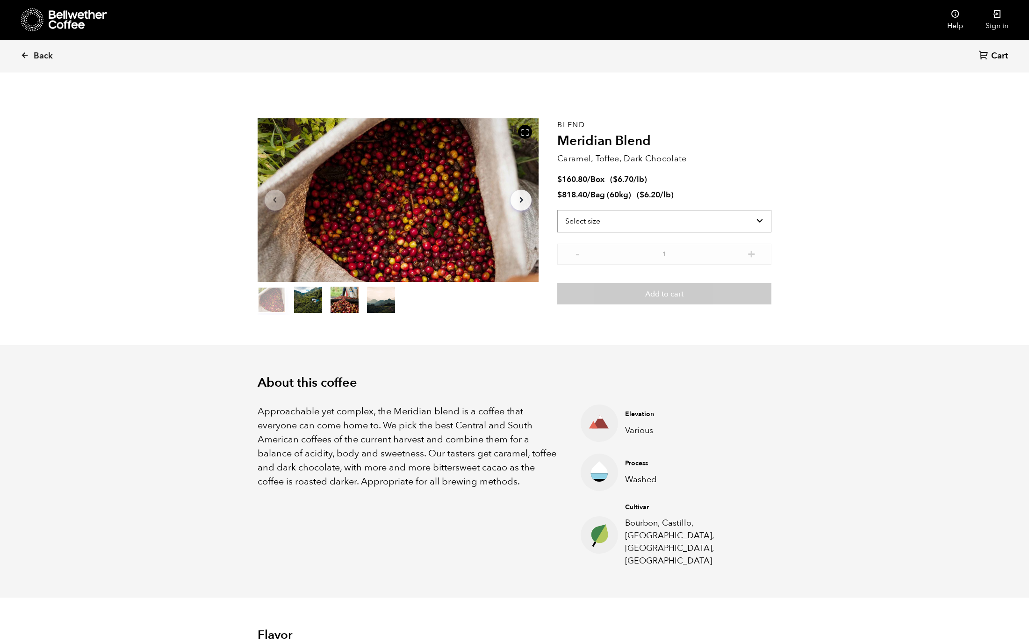  What do you see at coordinates (994, 56) in the screenshot?
I see `a: Cart` at bounding box center [994, 56].